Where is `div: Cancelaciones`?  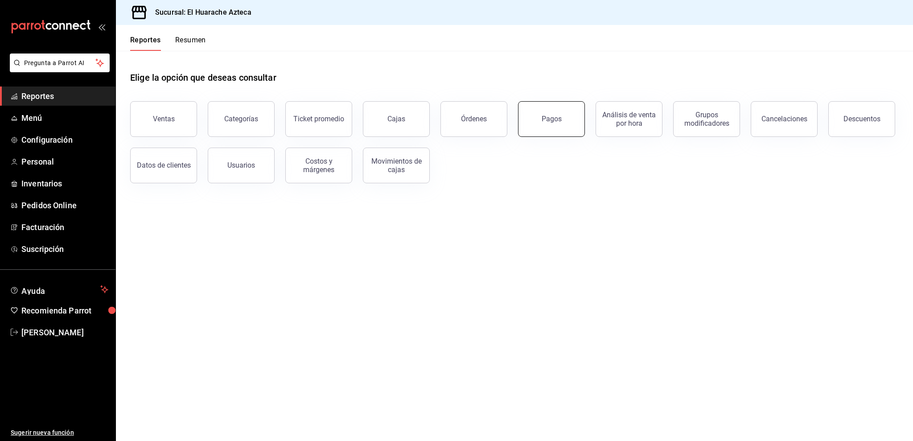
div: Cancelaciones is located at coordinates (784, 119).